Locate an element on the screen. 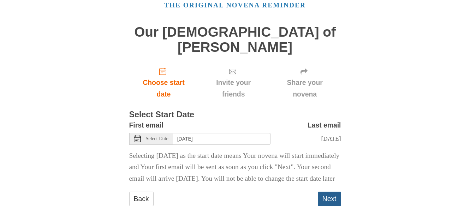 The image size is (470, 223). button: Next is located at coordinates (329, 199).